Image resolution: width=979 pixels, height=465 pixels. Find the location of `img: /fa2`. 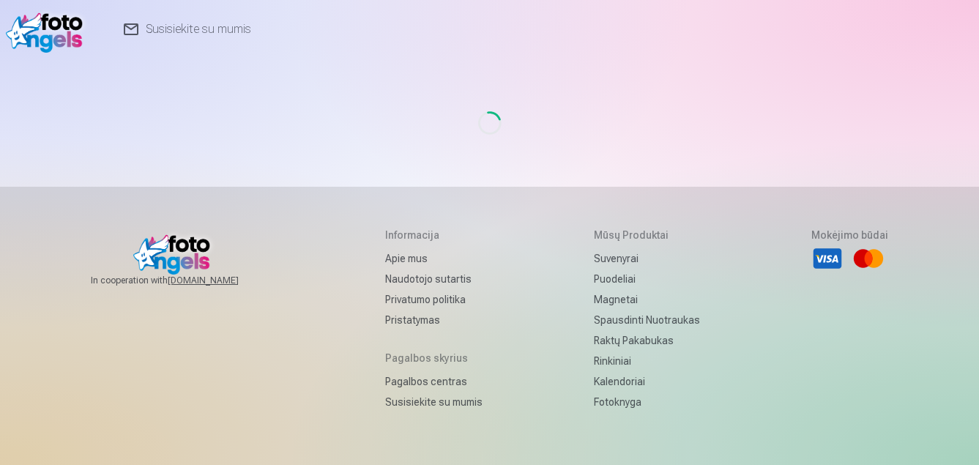

img: /fa2 is located at coordinates (48, 29).